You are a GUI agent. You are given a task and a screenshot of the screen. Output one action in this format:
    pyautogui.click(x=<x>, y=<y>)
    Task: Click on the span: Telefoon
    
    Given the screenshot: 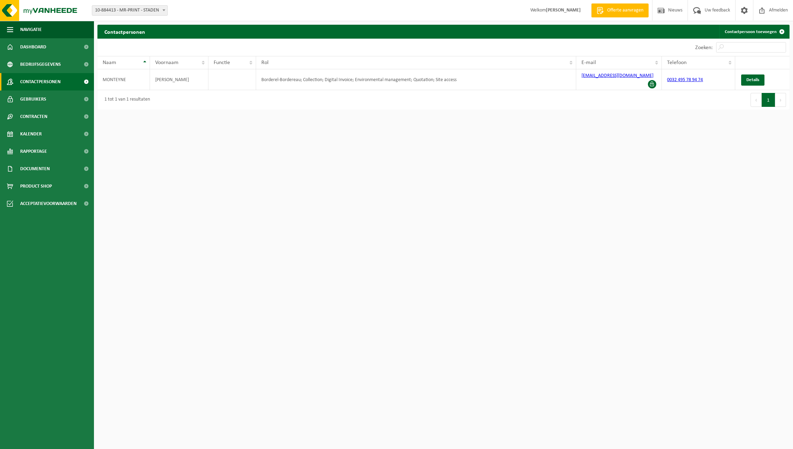 What is the action you would take?
    pyautogui.click(x=677, y=63)
    